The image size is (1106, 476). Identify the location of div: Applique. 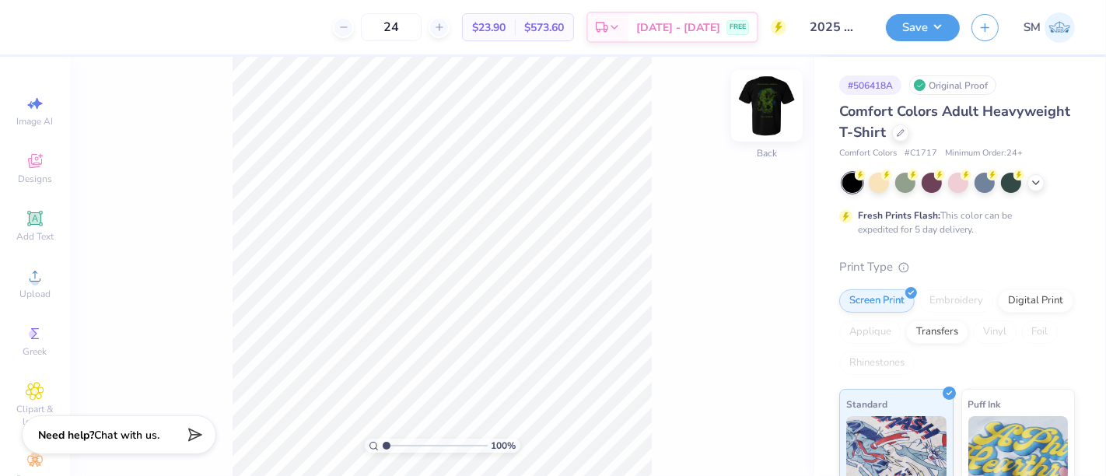
(870, 332).